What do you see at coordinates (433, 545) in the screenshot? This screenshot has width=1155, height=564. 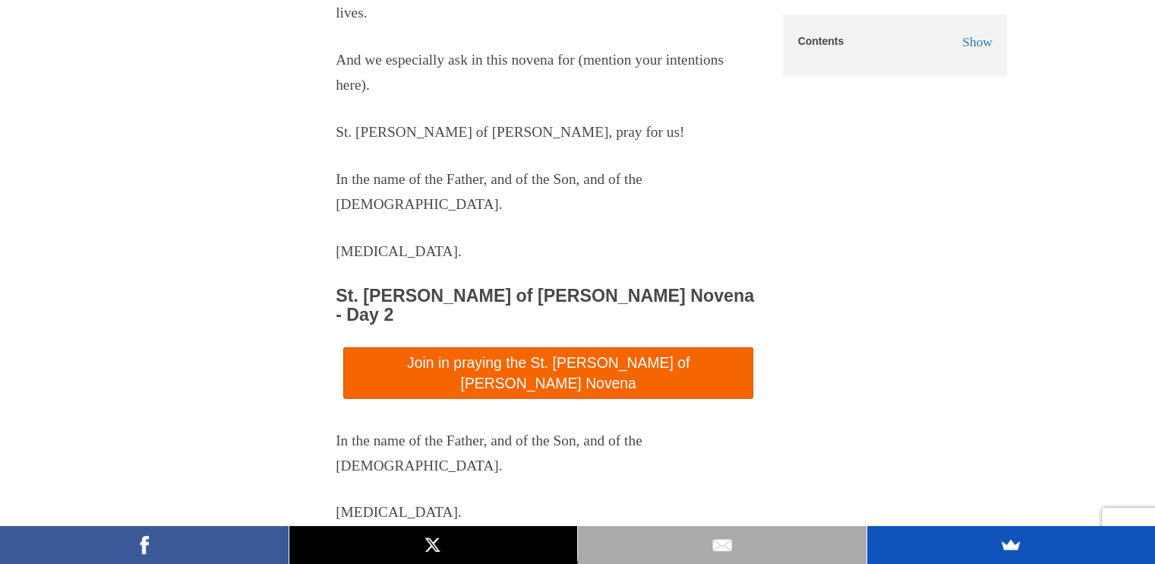 I see `img: X` at bounding box center [433, 545].